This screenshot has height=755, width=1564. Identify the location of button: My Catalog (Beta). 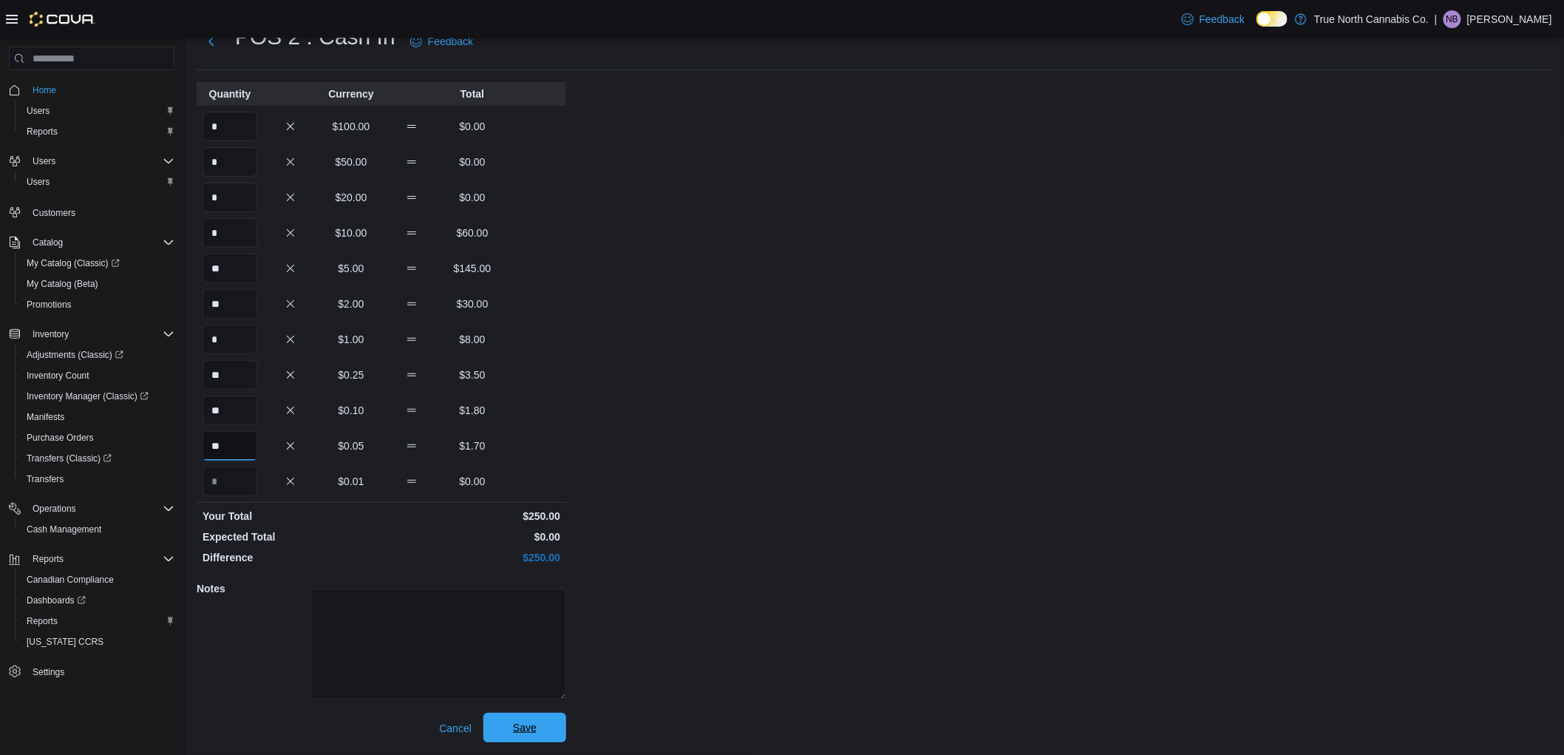
(98, 284).